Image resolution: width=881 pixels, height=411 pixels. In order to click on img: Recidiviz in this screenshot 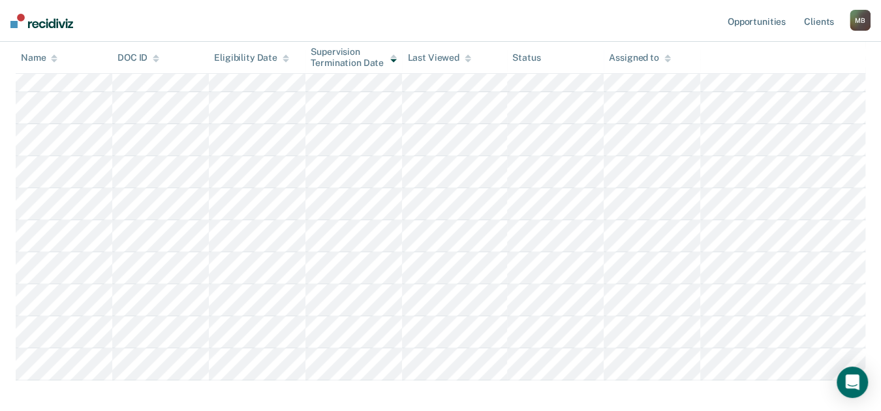, I will do `click(42, 21)`.